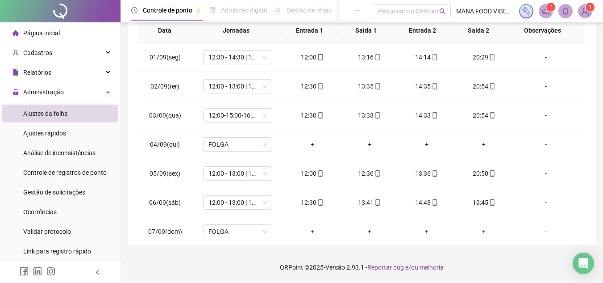  I want to click on span: lock, so click(16, 92).